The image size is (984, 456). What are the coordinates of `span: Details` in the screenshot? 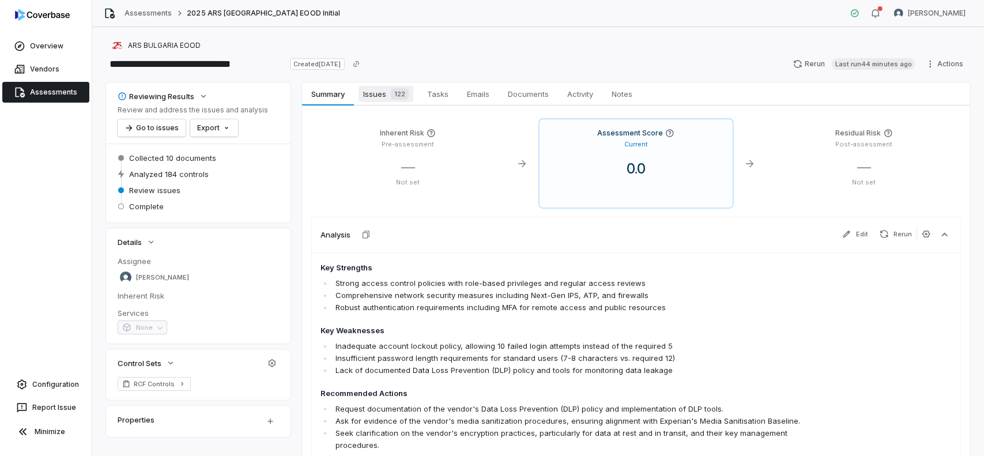 It's located at (130, 242).